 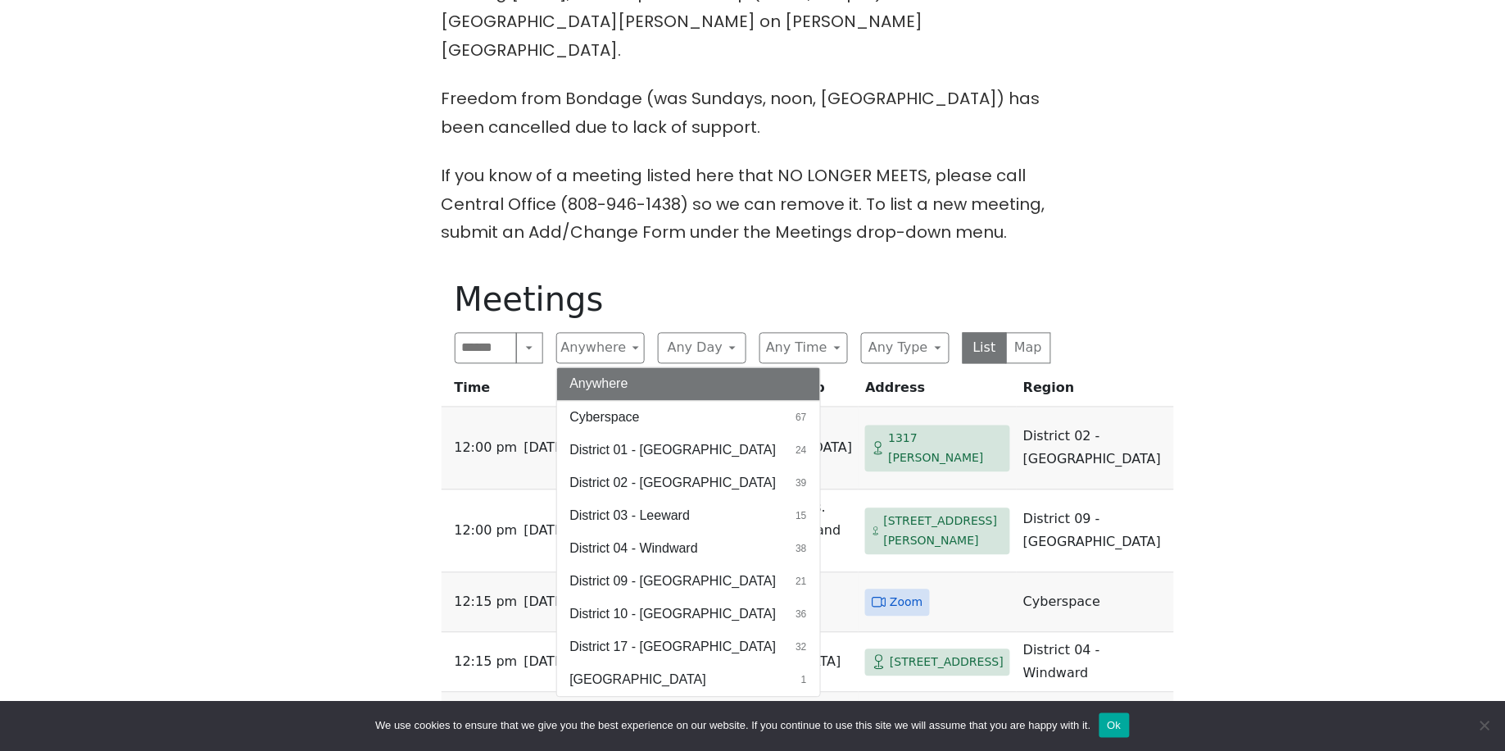 What do you see at coordinates (801, 582) in the screenshot?
I see `span: 21 results` at bounding box center [801, 582].